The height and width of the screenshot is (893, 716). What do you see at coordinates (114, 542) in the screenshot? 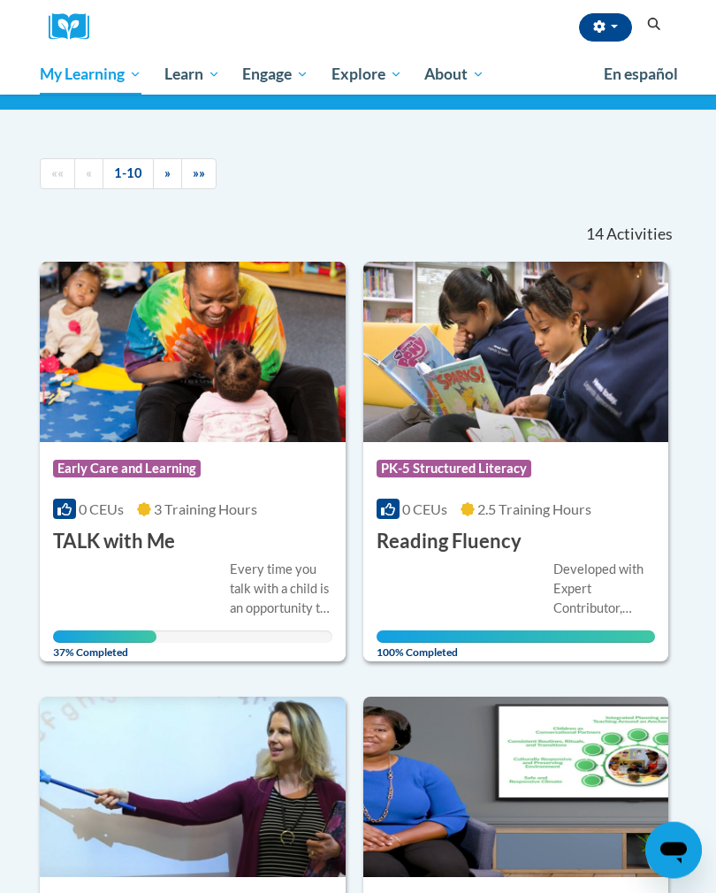
I see `h3: TALK with Me` at bounding box center [114, 542].